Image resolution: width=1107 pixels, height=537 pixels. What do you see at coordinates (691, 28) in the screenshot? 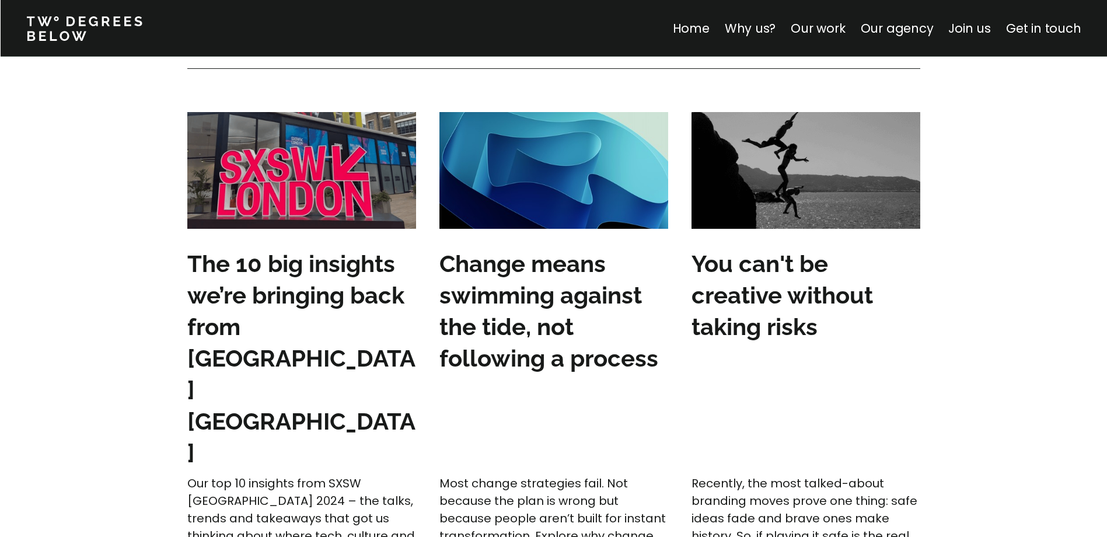
I see `a: Home` at bounding box center [691, 28].